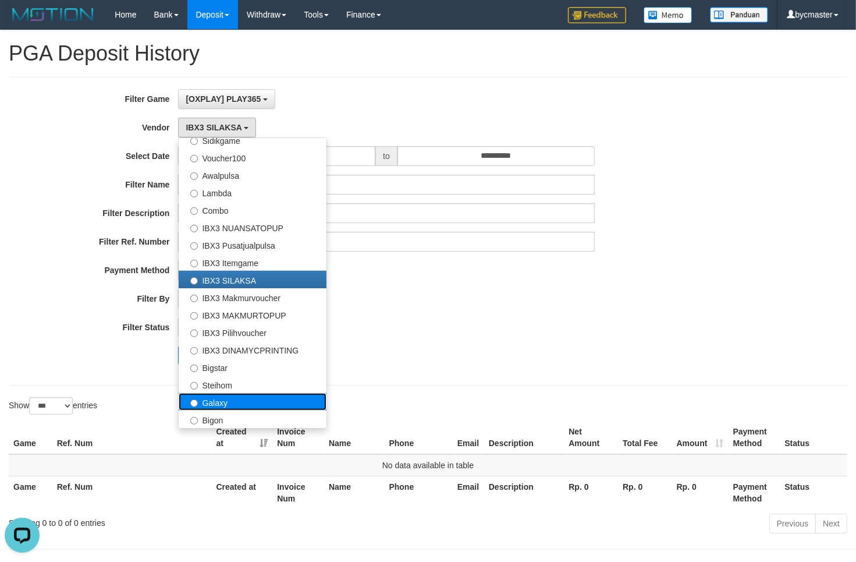 This screenshot has width=856, height=562. What do you see at coordinates (831, 523) in the screenshot?
I see `a: Next` at bounding box center [831, 523].